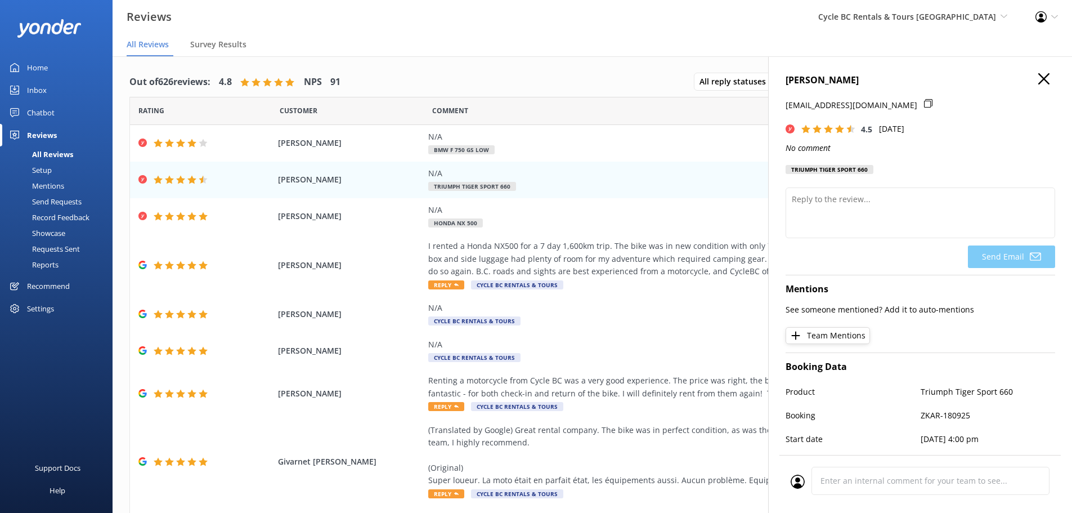  I want to click on div: Recommend, so click(48, 286).